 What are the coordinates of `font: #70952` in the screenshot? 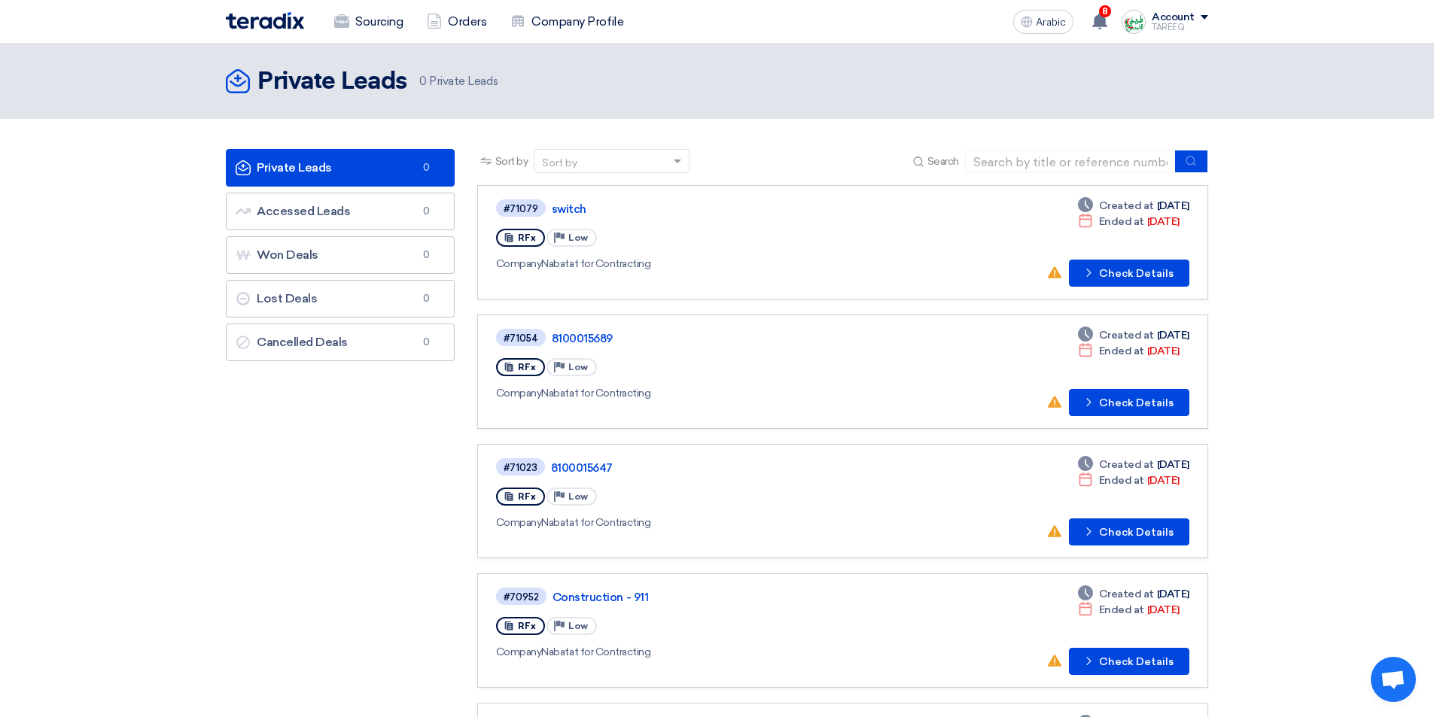 It's located at (521, 597).